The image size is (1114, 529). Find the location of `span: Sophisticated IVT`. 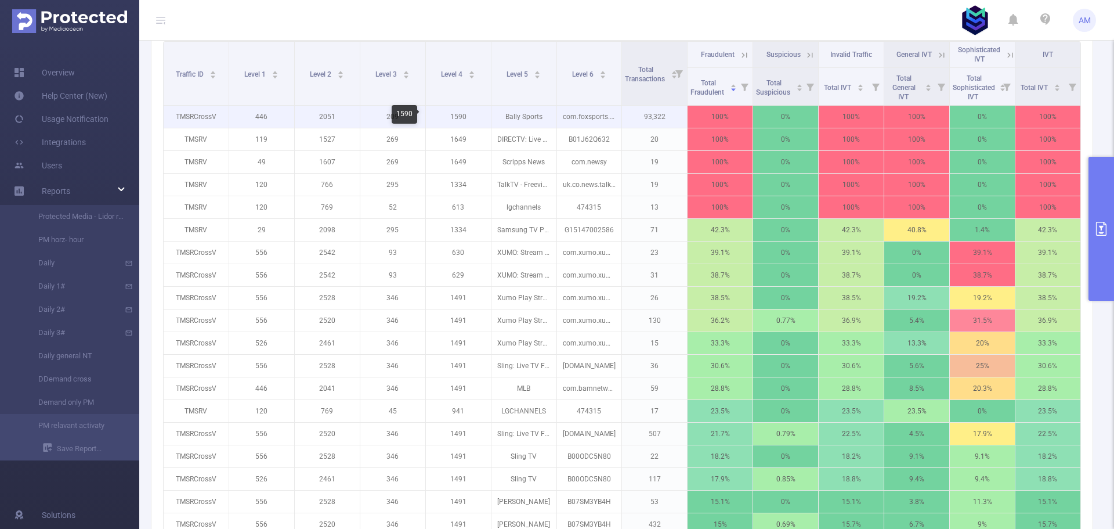

span: Sophisticated IVT is located at coordinates (979, 55).